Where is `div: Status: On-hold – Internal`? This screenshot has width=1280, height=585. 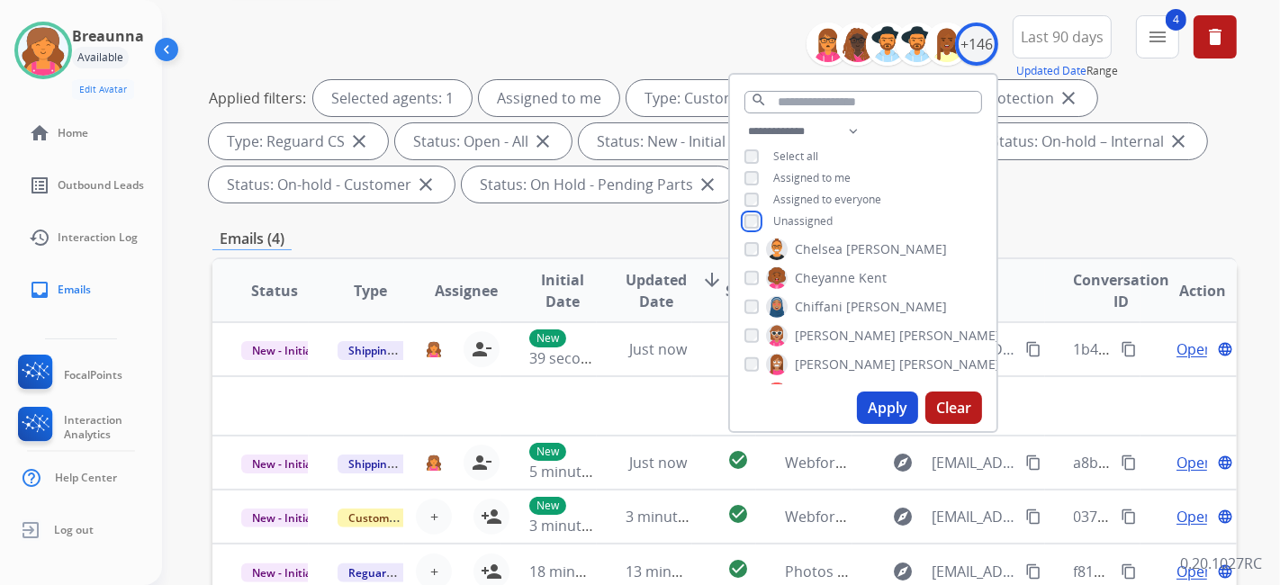
div: Status: On-hold – Internal is located at coordinates (1090, 141).